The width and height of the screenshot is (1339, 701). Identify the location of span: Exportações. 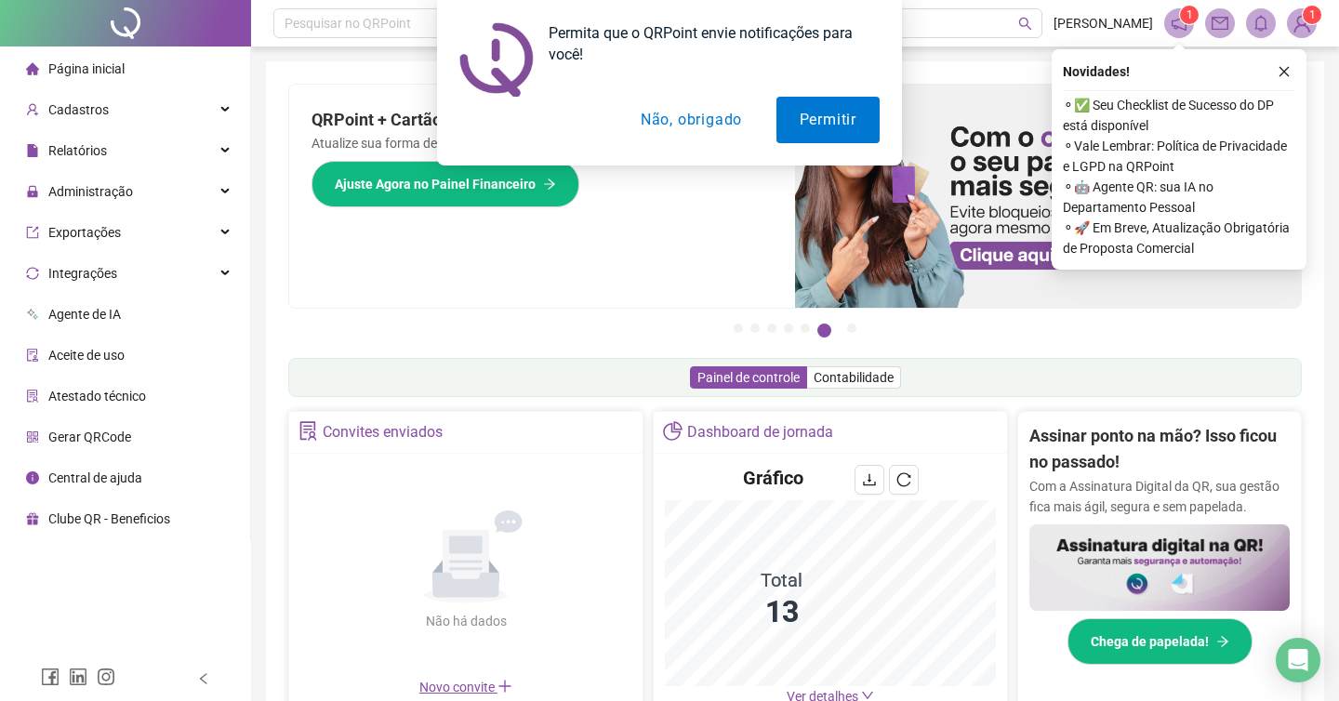
(85, 232).